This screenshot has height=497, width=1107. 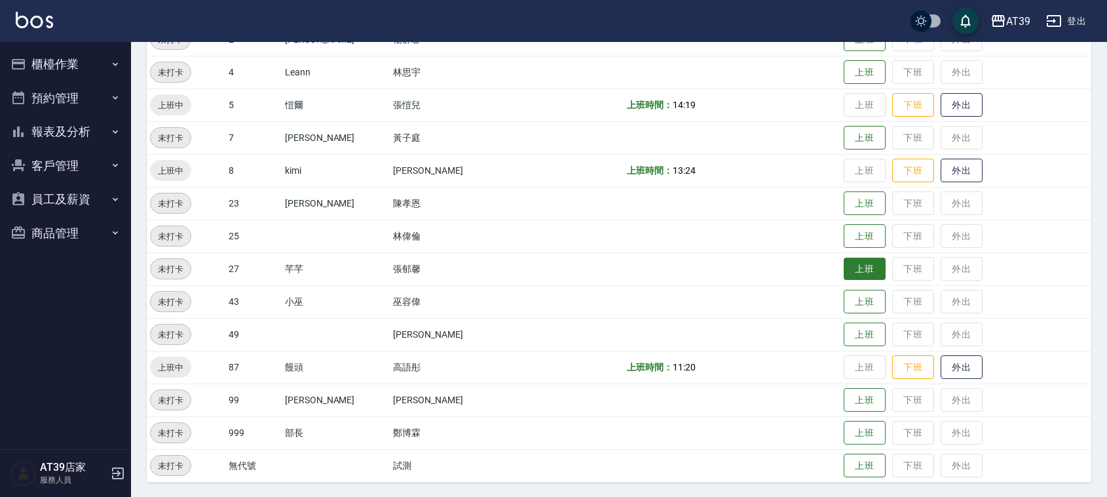 I want to click on button: 預約管理, so click(x=66, y=98).